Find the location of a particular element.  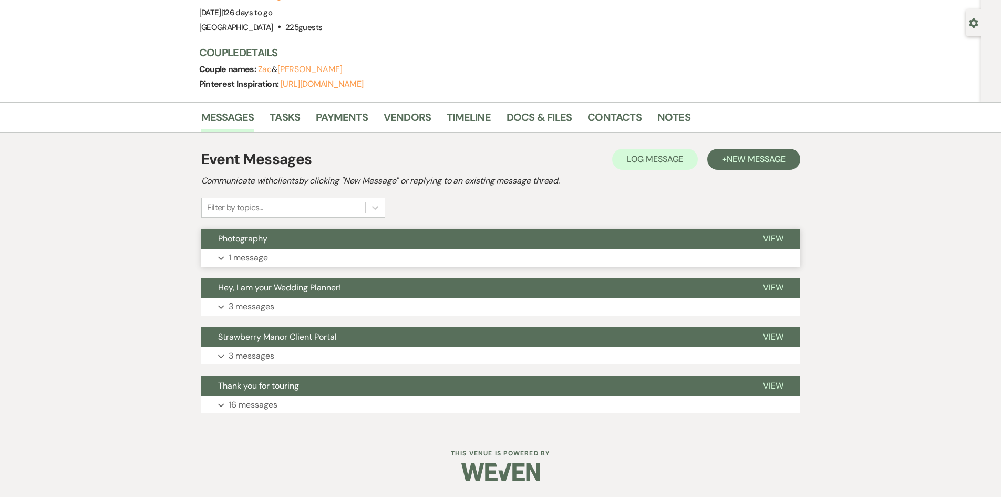

button: 16 messages is located at coordinates (501, 405).